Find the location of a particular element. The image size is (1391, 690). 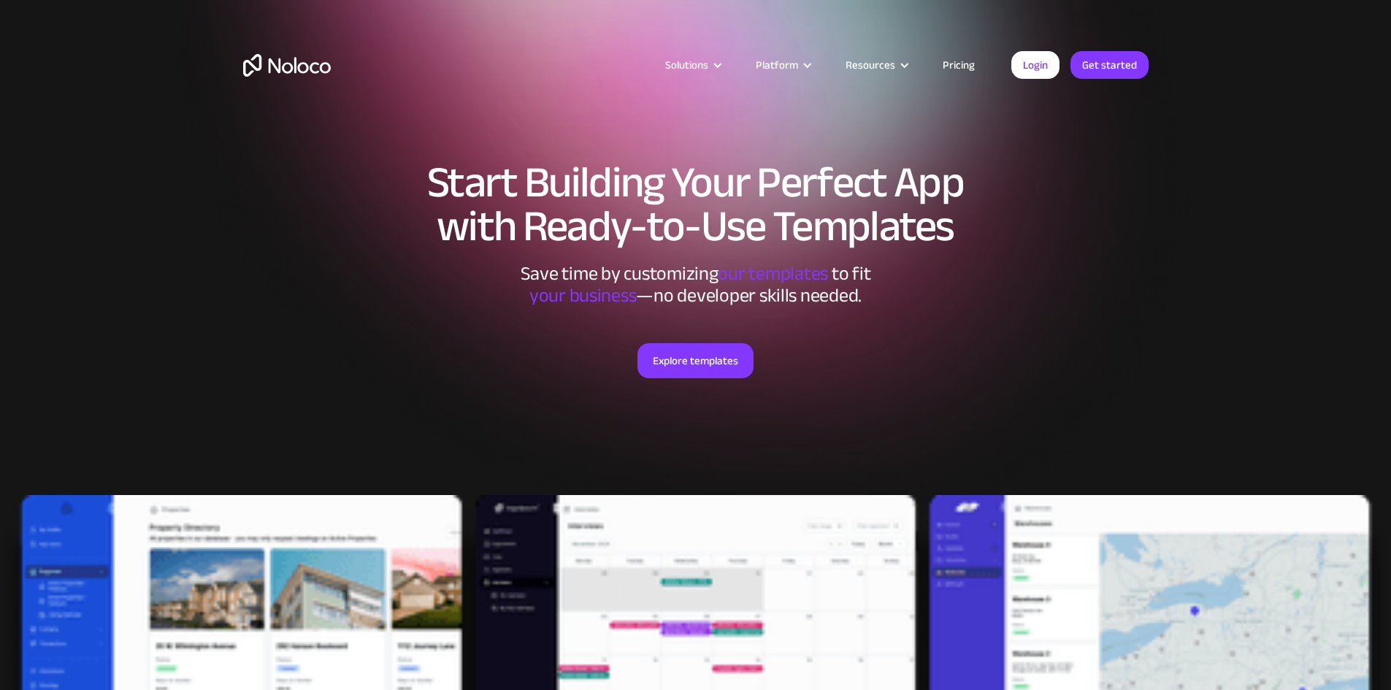

a: Explore templates is located at coordinates (695, 361).